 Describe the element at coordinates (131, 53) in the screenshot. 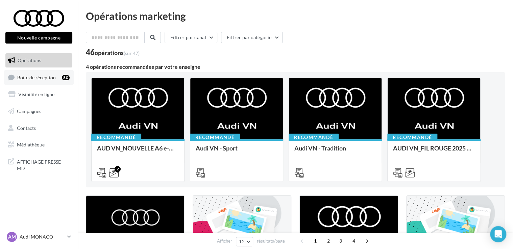

I see `span: (sur 47)` at that location.